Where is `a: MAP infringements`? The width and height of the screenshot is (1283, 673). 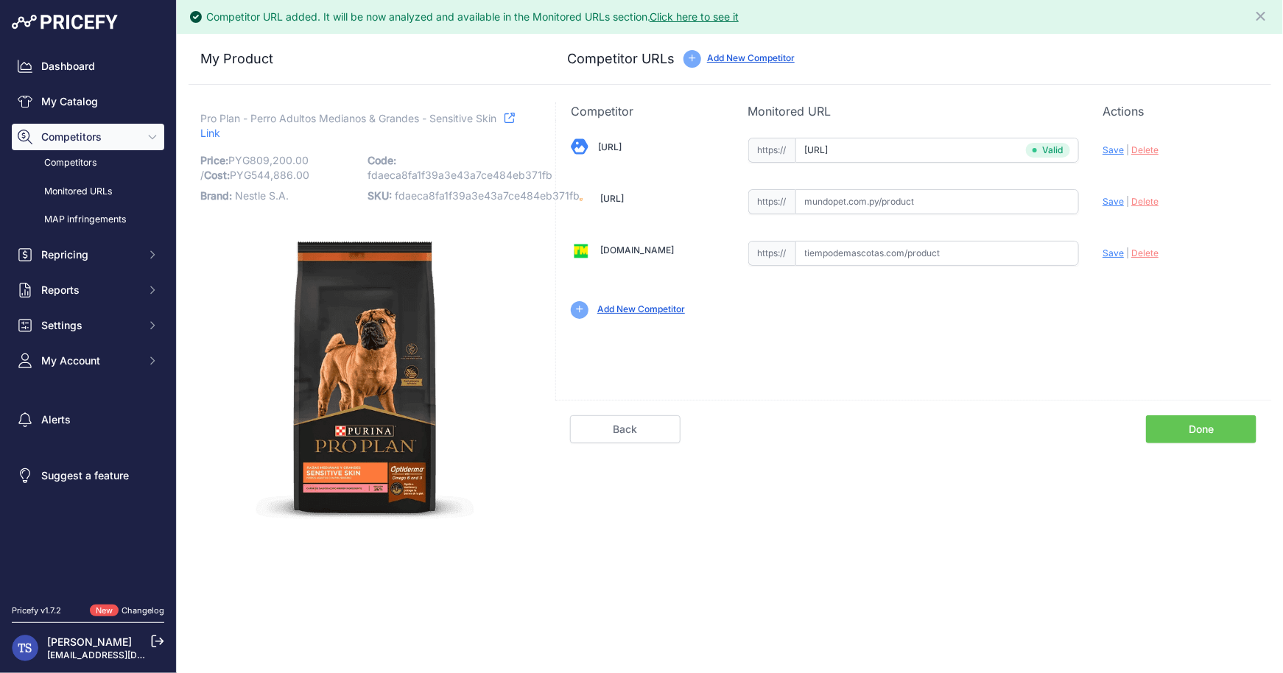 a: MAP infringements is located at coordinates (88, 220).